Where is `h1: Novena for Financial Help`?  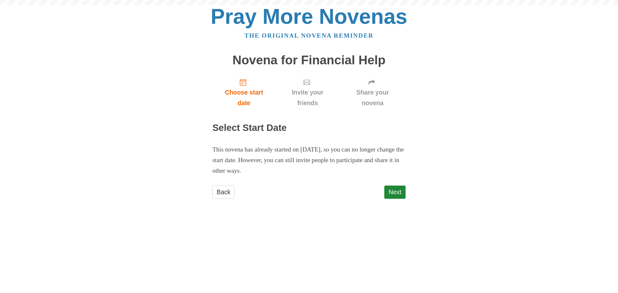
h1: Novena for Financial Help is located at coordinates (309, 60).